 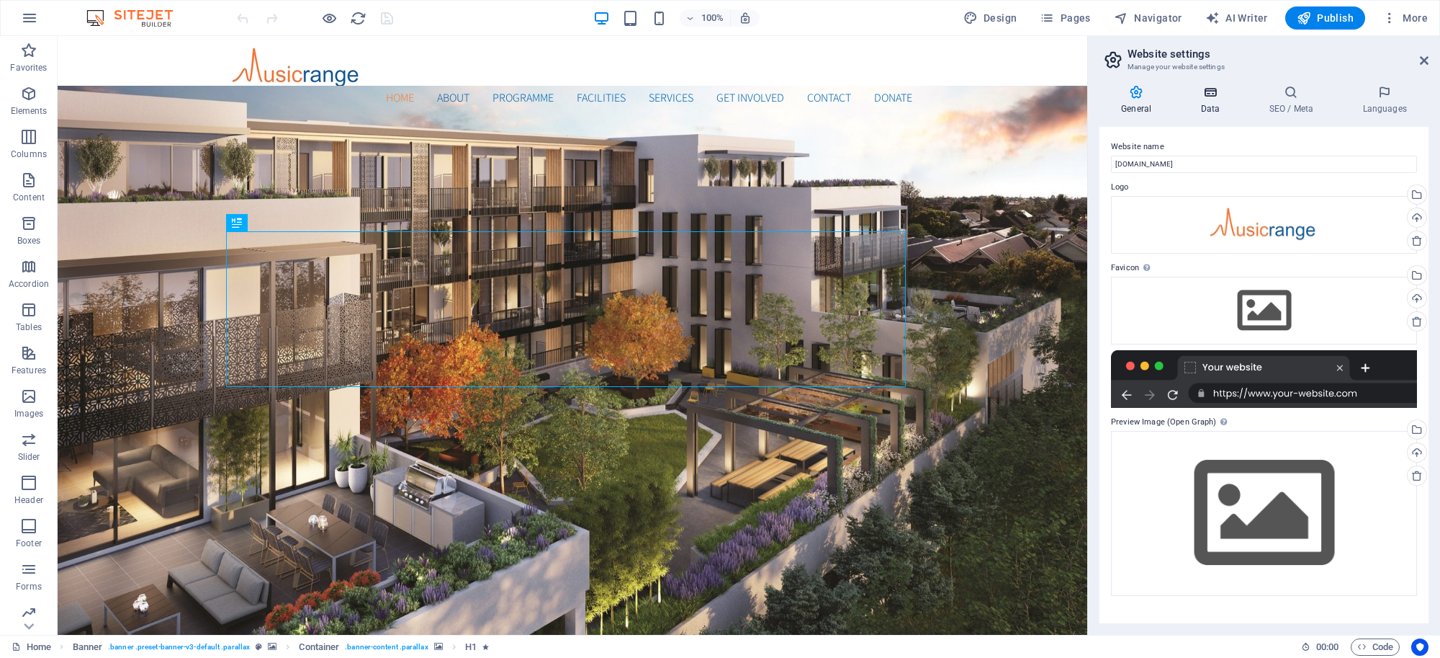 I want to click on button: Design, so click(x=990, y=18).